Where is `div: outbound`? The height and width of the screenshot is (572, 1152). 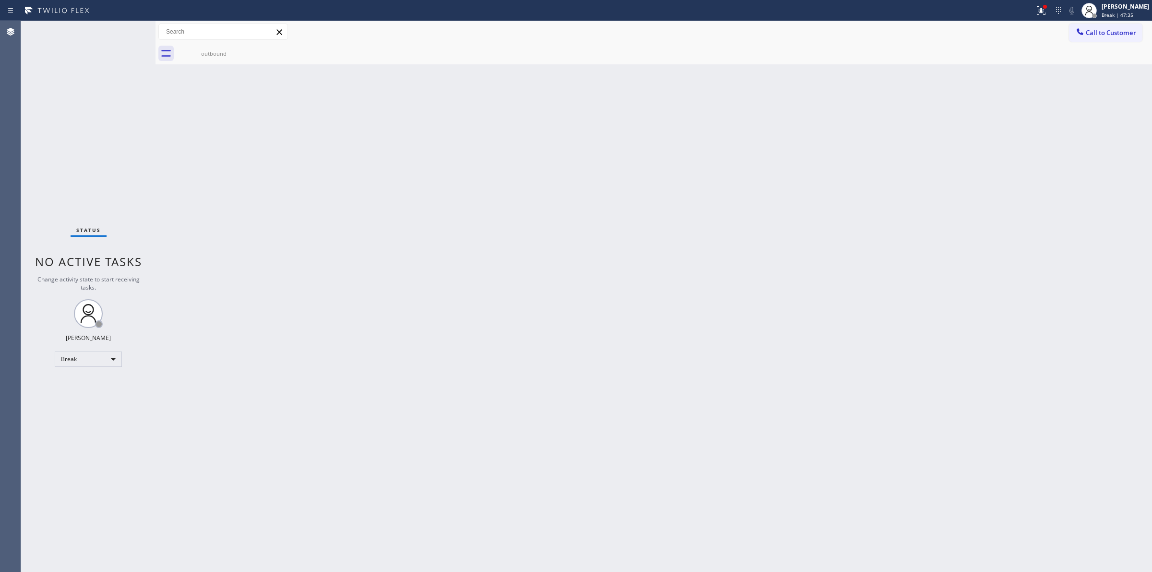 div: outbound is located at coordinates (214, 53).